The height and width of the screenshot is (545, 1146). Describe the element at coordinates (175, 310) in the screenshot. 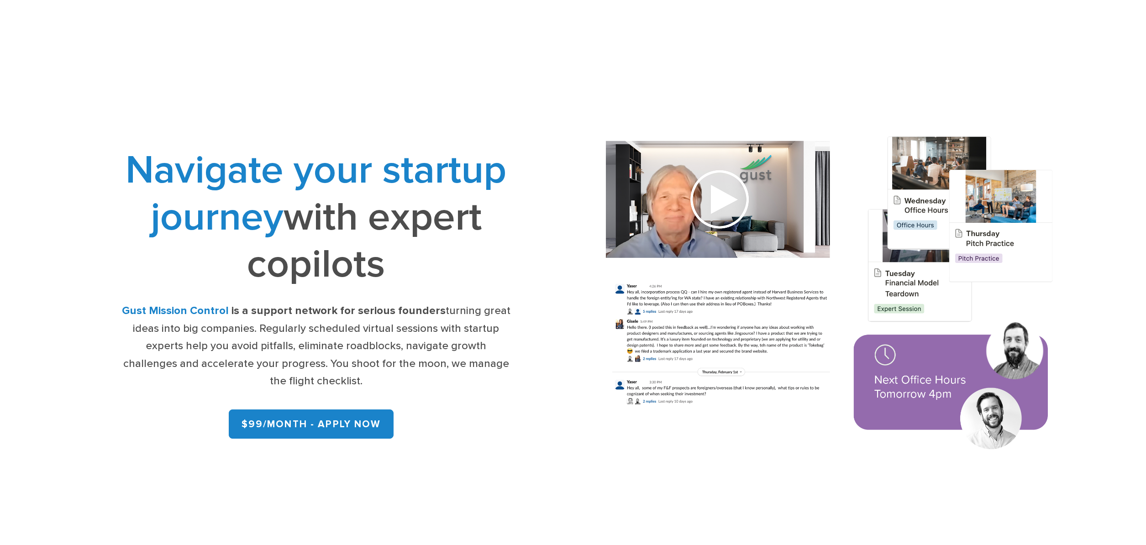

I see `strong: Gust Mission Control` at that location.